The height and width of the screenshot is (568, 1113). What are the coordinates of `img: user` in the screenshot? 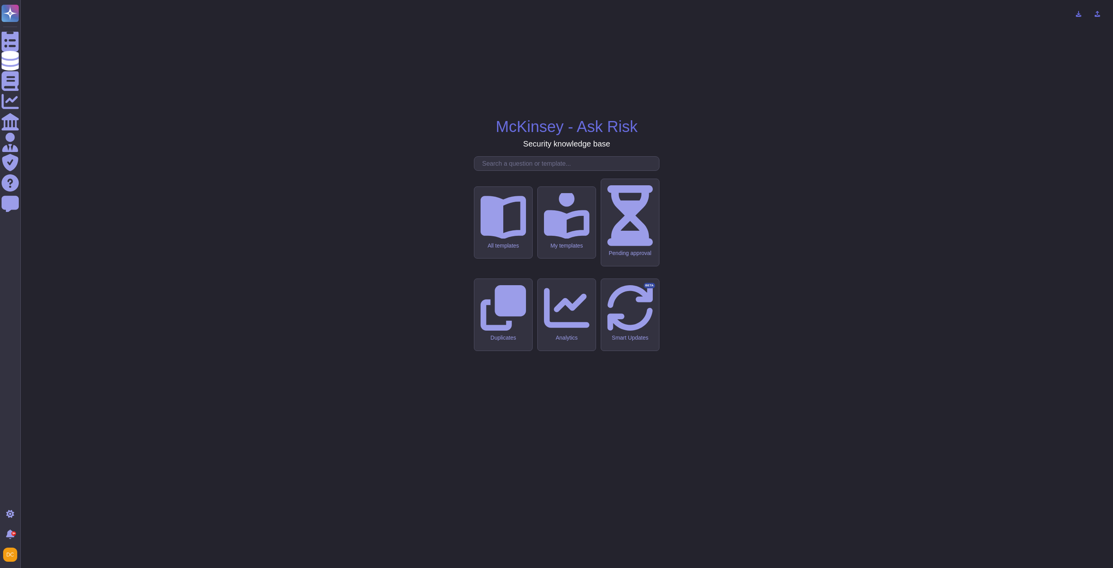 It's located at (10, 554).